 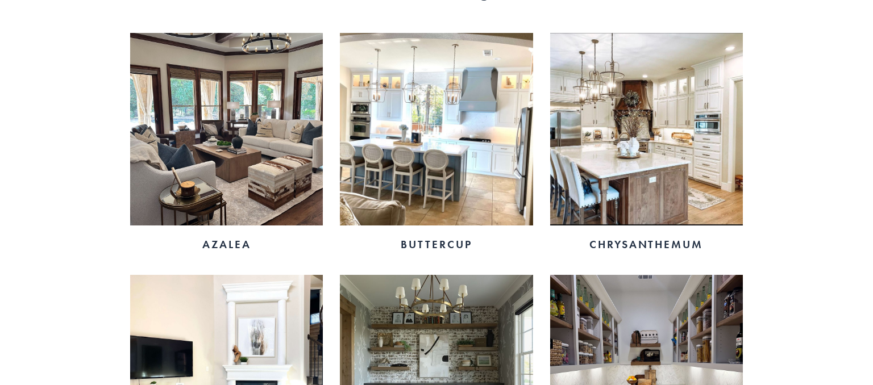 I want to click on h3: Azalea, so click(x=226, y=244).